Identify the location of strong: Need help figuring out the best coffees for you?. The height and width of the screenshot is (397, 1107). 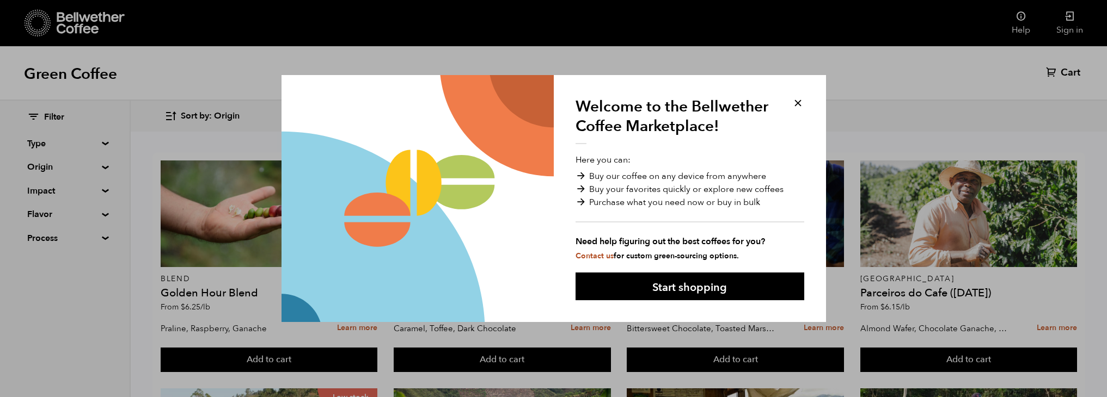
(690, 242).